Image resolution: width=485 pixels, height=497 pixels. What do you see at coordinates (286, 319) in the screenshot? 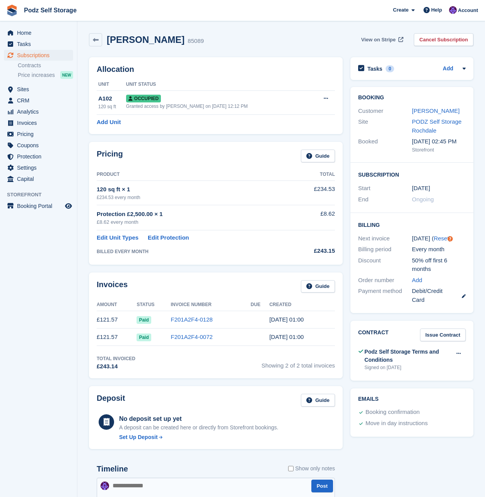
I see `time: 2025-06-09 00:00:39 UTC` at bounding box center [286, 319].